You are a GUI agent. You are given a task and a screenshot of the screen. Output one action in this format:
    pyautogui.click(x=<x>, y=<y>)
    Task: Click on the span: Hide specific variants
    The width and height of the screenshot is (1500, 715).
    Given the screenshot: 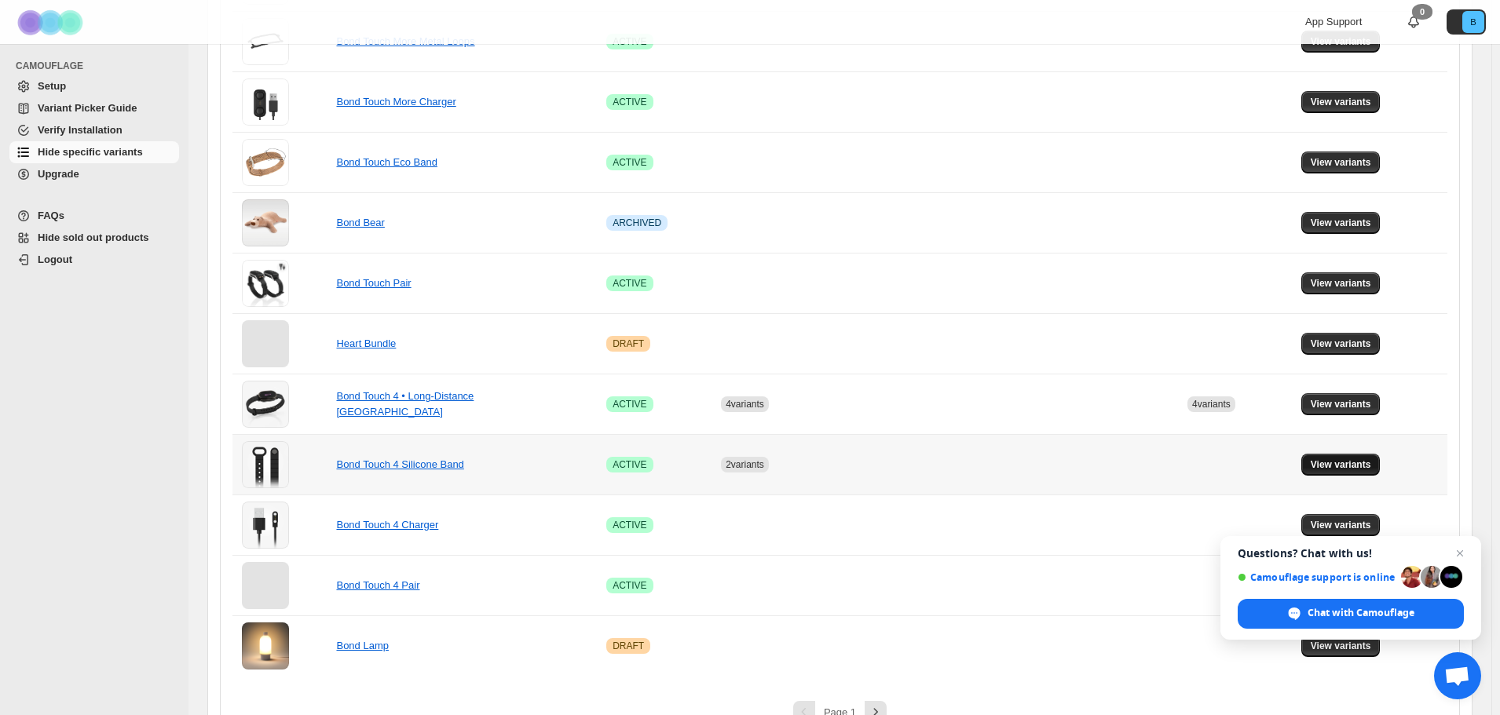 What is the action you would take?
    pyautogui.click(x=90, y=152)
    